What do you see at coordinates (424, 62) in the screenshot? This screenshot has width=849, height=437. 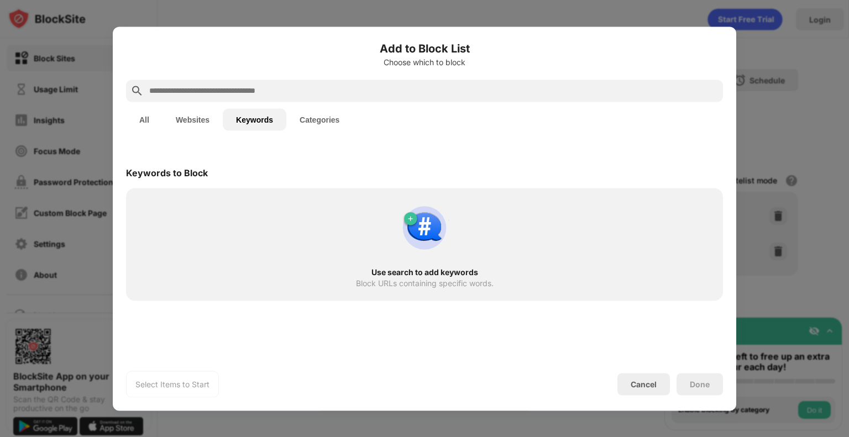 I see `div: Choose which to block` at bounding box center [424, 62].